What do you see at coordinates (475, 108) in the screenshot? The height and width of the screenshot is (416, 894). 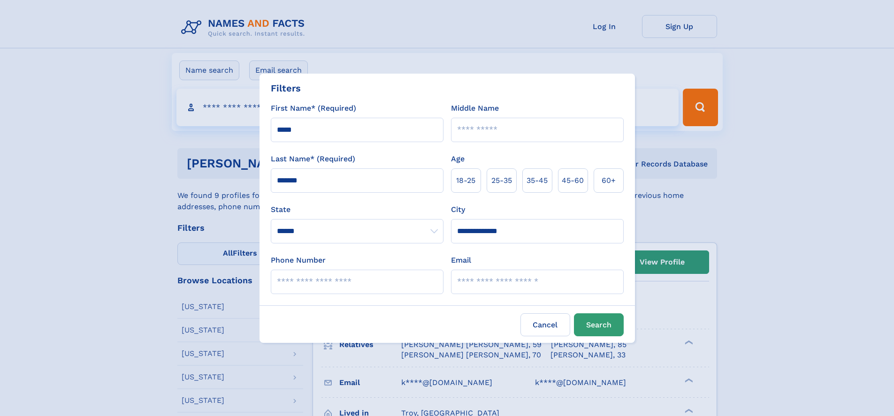 I see `label: Middle Name` at bounding box center [475, 108].